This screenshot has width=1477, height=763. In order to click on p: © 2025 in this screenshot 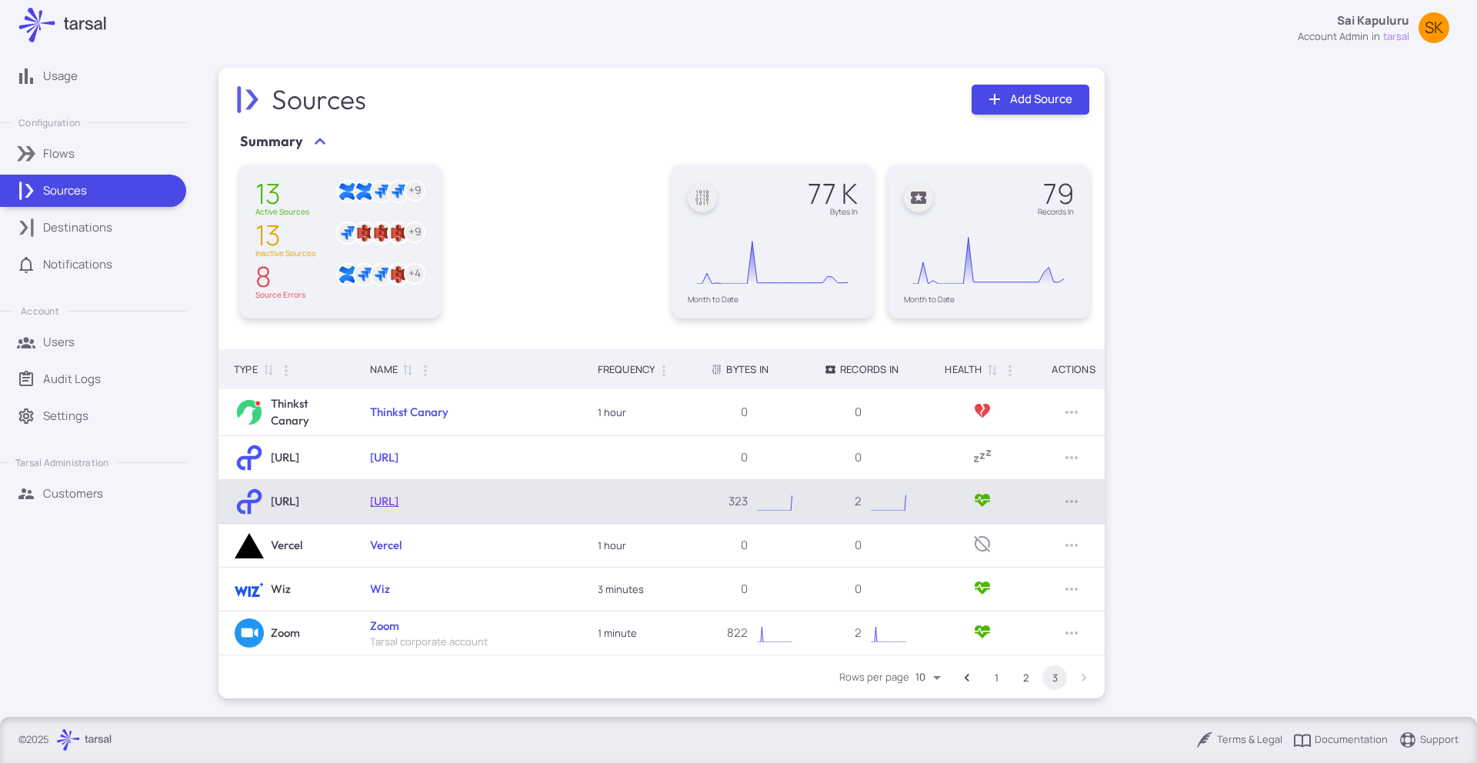, I will do `click(34, 740)`.